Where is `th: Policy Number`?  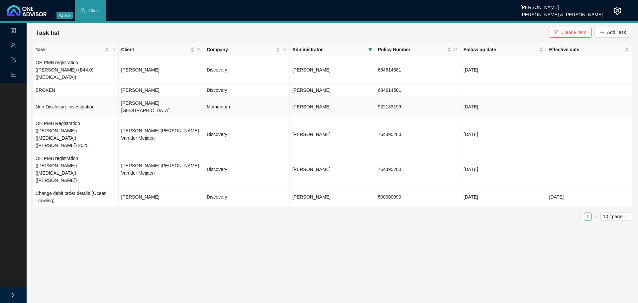
th: Policy Number is located at coordinates (418, 50).